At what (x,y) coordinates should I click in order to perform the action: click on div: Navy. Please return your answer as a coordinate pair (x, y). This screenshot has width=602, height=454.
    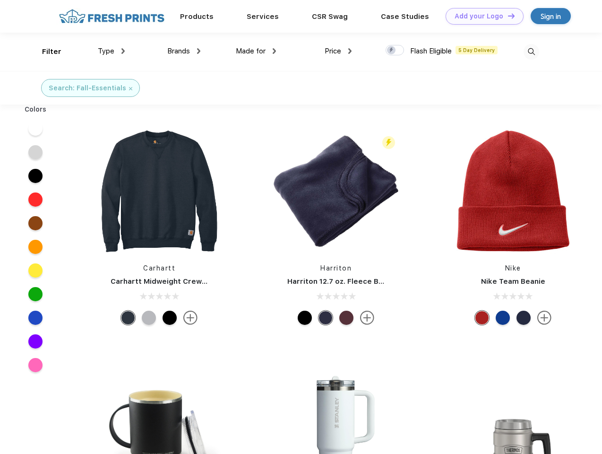
    Looking at the image, I should click on (326, 318).